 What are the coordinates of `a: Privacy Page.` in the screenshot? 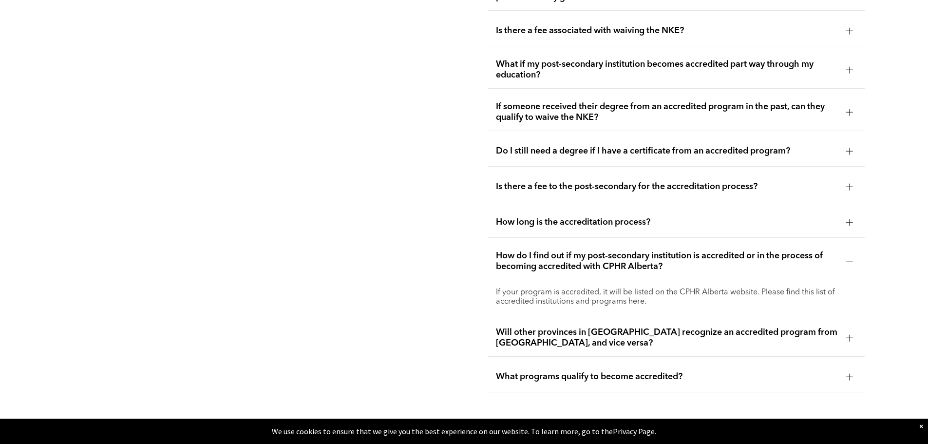 It's located at (635, 431).